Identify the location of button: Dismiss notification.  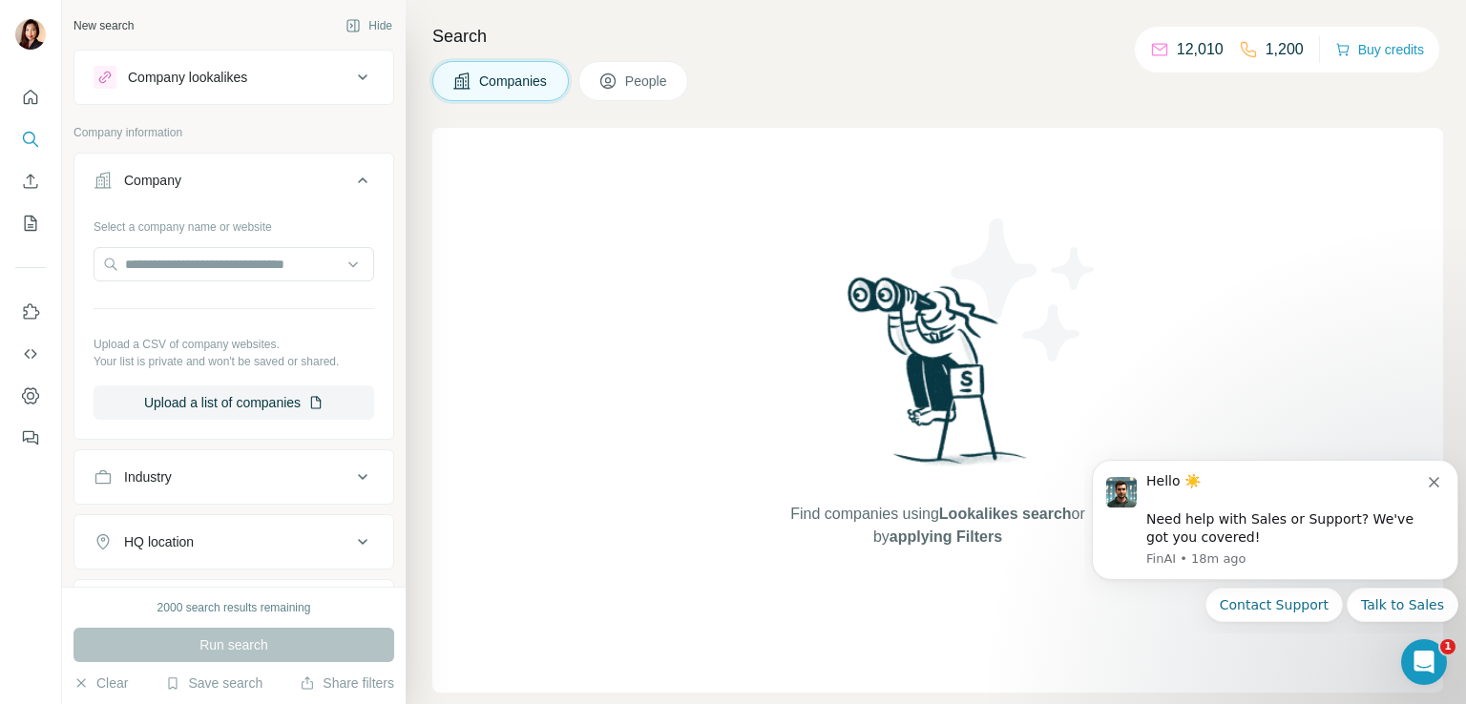
(352, 36).